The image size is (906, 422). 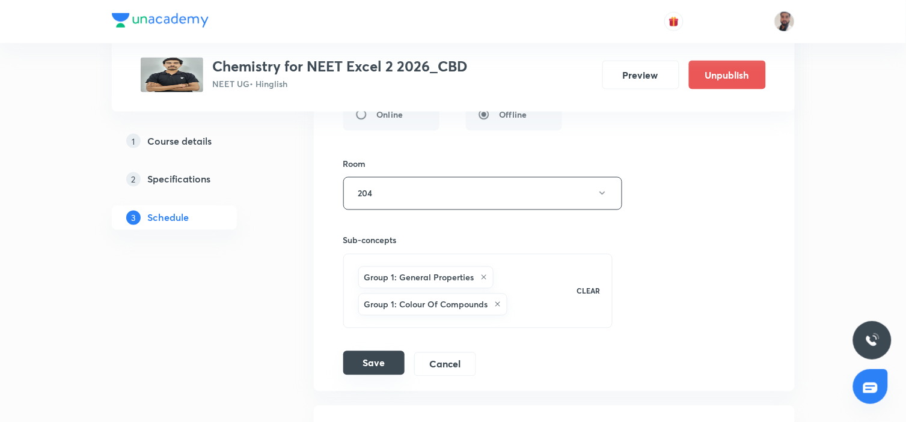 I want to click on img: avatar, so click(x=674, y=22).